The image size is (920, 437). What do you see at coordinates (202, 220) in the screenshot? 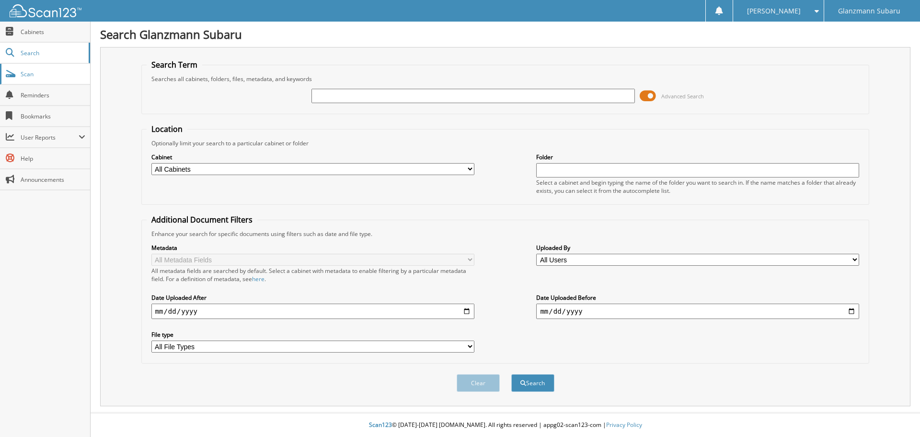
I see `legend: Additional Document Filters` at bounding box center [202, 220].